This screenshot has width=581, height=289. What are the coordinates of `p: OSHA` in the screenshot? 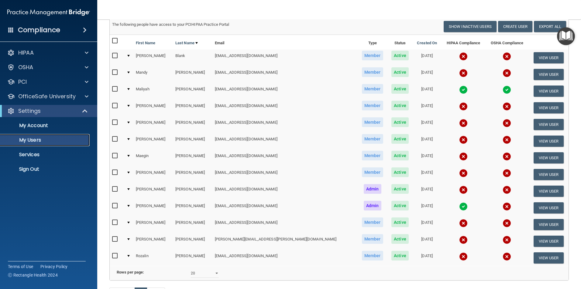 It's located at (26, 67).